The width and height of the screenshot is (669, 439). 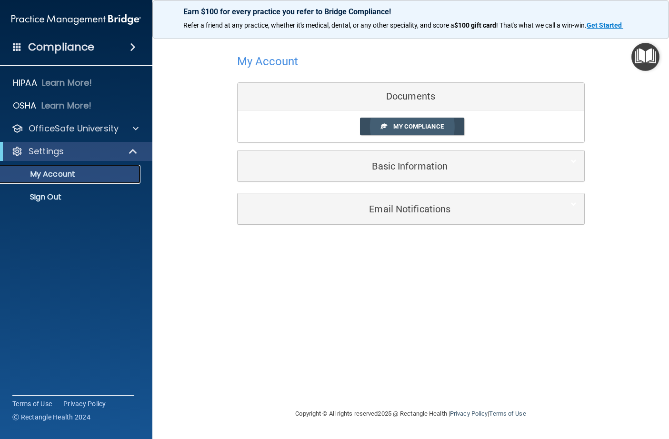 I want to click on span: Refer a friend at any practice, whether it's medical, dental, or any other speciality, and score a, so click(x=318, y=25).